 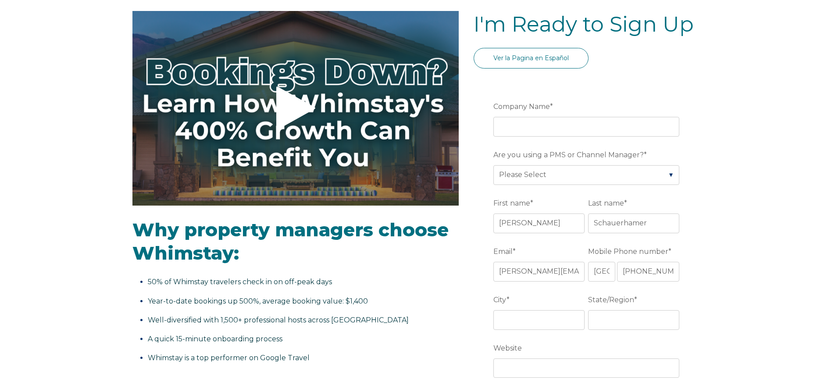 What do you see at coordinates (508, 348) in the screenshot?
I see `span: Website` at bounding box center [508, 348].